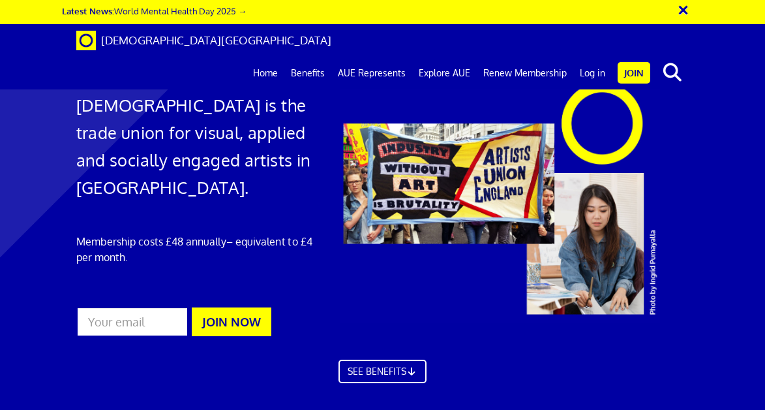  What do you see at coordinates (308, 73) in the screenshot?
I see `a: Benefits` at bounding box center [308, 73].